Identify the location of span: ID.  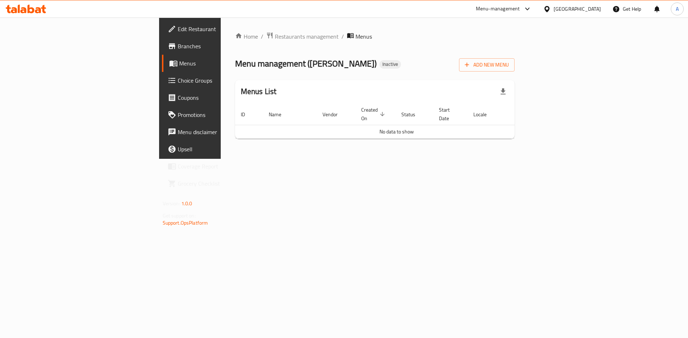
(247, 115).